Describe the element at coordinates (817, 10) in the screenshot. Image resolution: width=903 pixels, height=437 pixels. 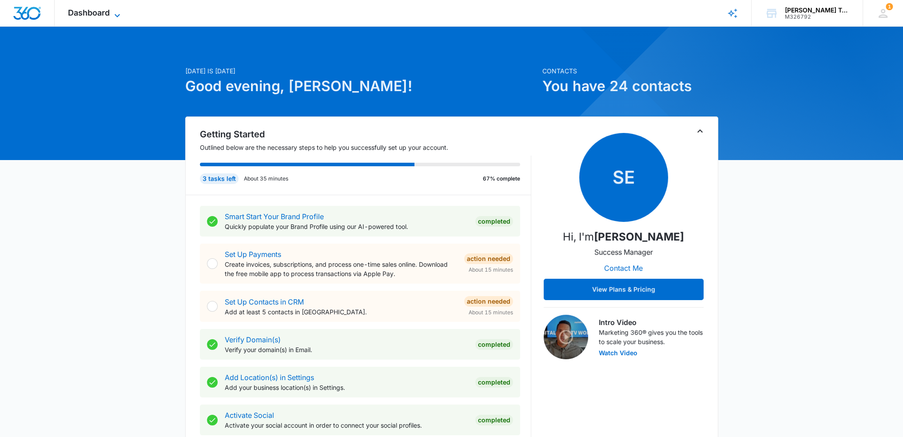
I see `div: account name` at that location.